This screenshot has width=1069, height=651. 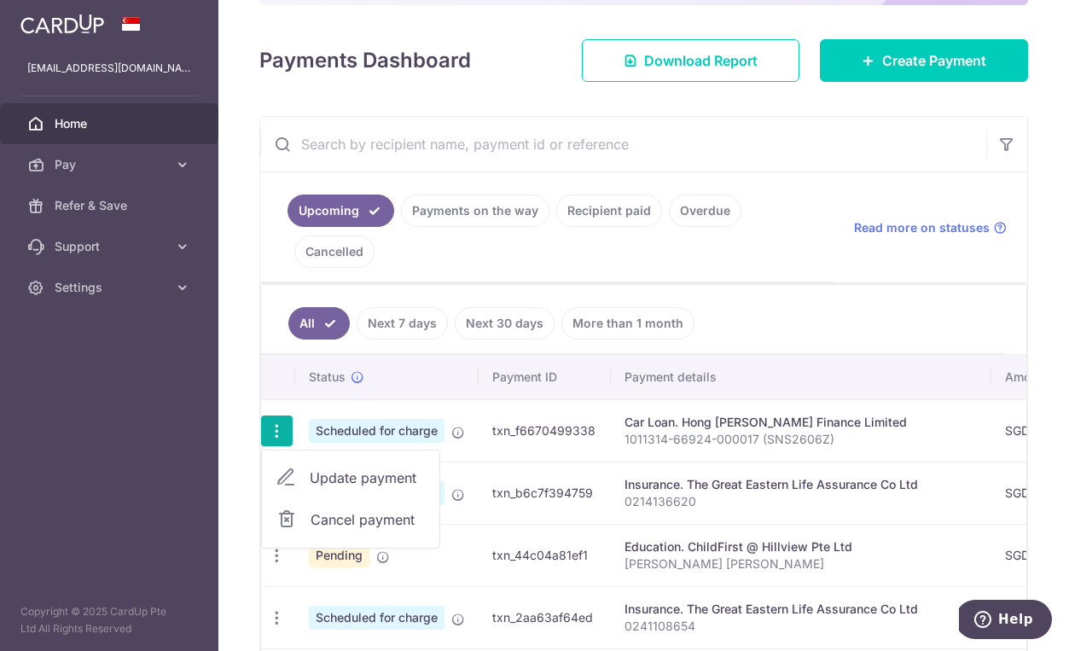 What do you see at coordinates (922, 228) in the screenshot?
I see `span: Read more on statuses` at bounding box center [922, 228].